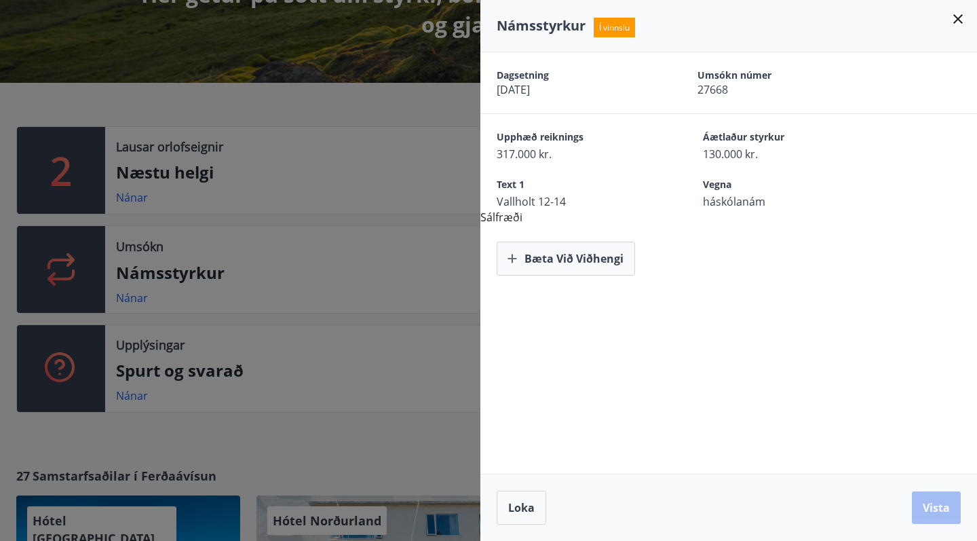 The width and height of the screenshot is (977, 541). Describe the element at coordinates (573, 75) in the screenshot. I see `span: Dagsetning` at that location.